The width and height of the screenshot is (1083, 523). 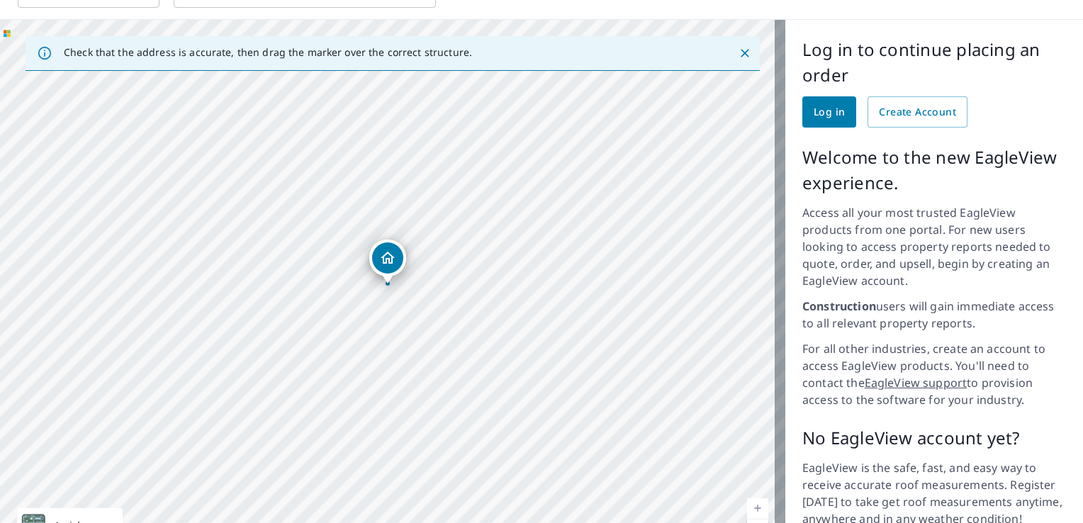 What do you see at coordinates (934, 315) in the screenshot?
I see `p: users will gain immediate access to all relevant property reports.` at bounding box center [934, 315].